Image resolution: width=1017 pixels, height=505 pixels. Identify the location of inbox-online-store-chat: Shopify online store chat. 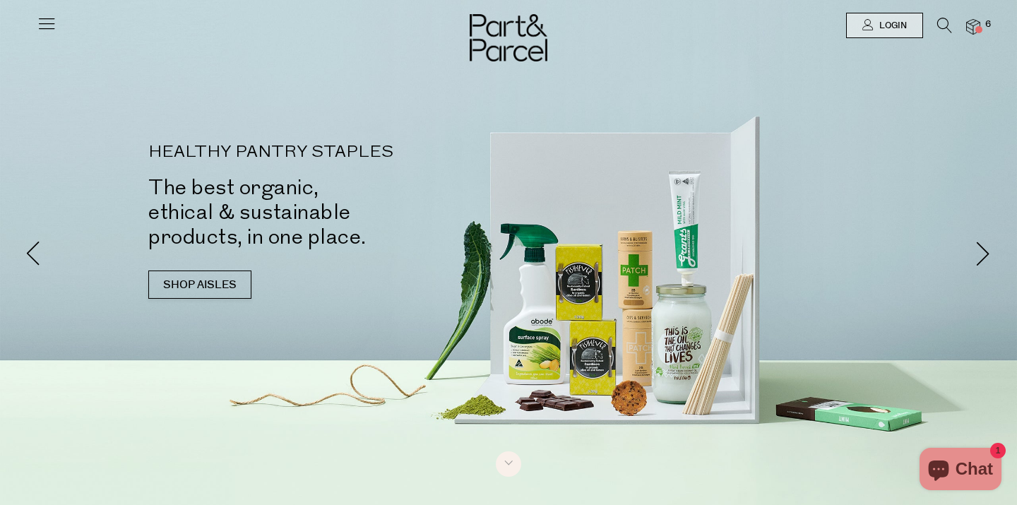
(960, 470).